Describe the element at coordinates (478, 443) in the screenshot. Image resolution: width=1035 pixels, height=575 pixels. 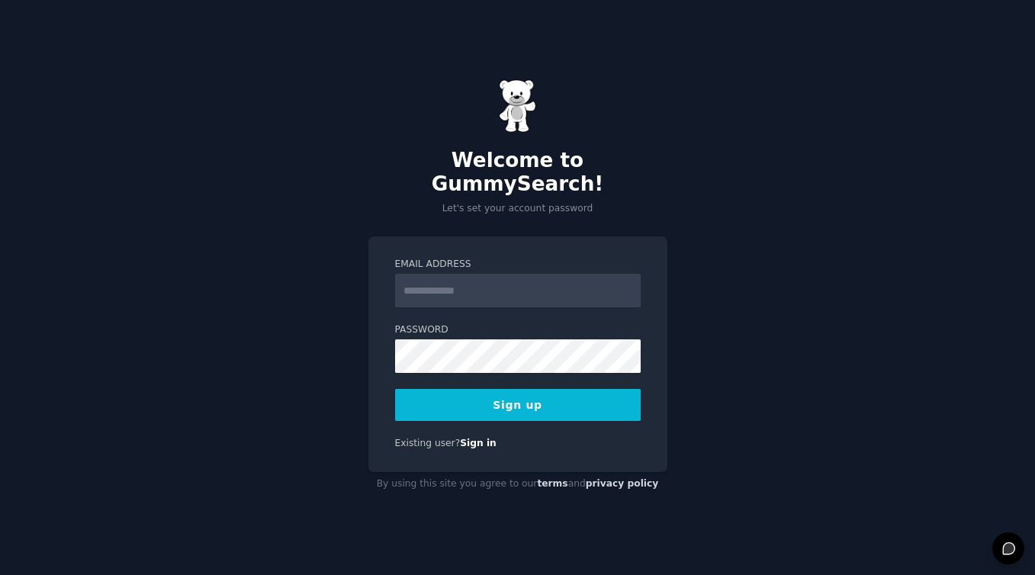
I see `a: Sign in` at that location.